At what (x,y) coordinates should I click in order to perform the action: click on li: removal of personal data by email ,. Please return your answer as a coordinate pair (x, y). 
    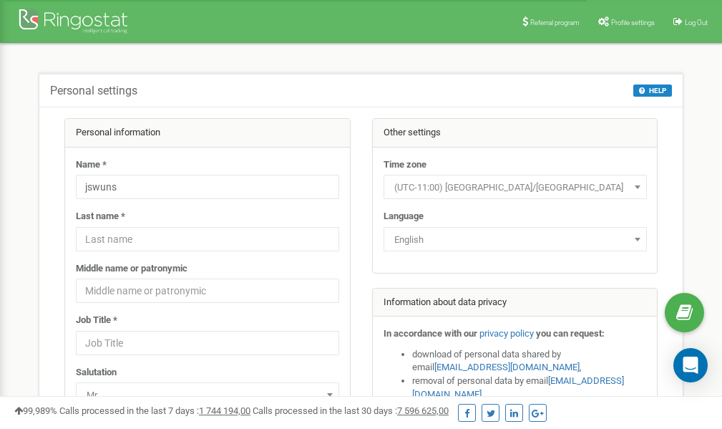
    Looking at the image, I should click on (530, 387).